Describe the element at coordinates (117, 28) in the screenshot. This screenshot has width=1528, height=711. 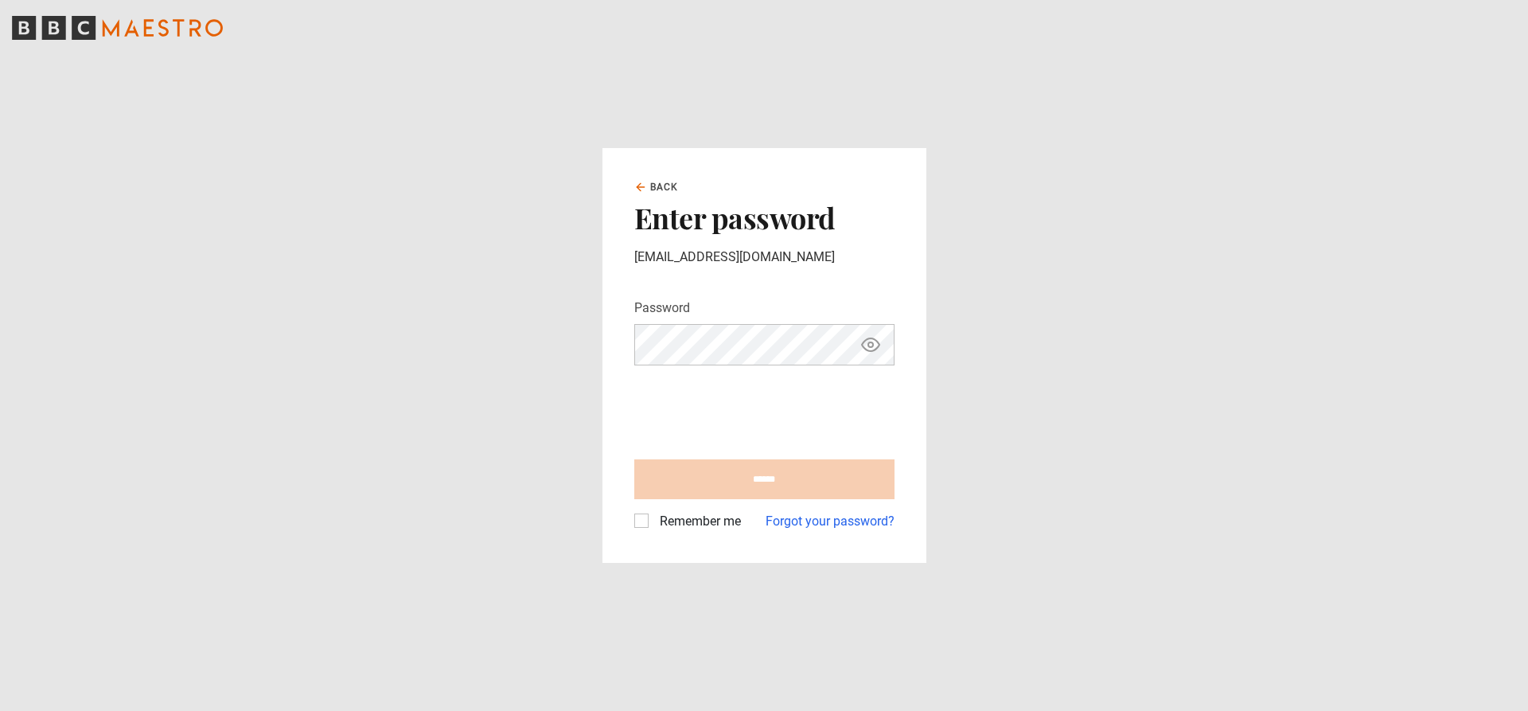
I see `svg: BBC Maestro` at that location.